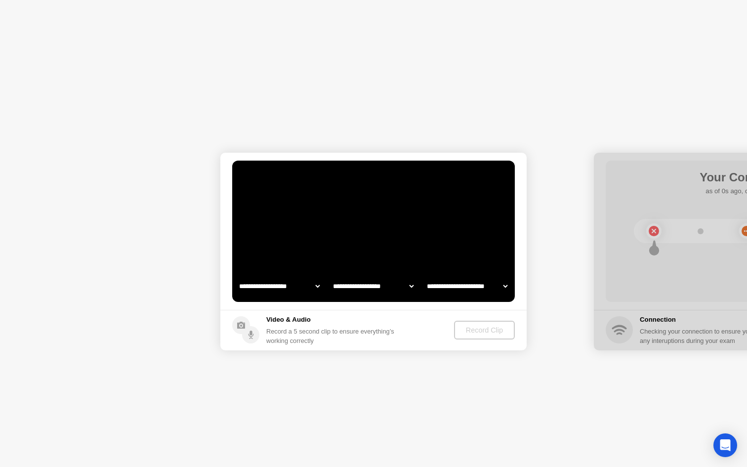  Describe the element at coordinates (467, 286) in the screenshot. I see `select: Available microphones` at that location.